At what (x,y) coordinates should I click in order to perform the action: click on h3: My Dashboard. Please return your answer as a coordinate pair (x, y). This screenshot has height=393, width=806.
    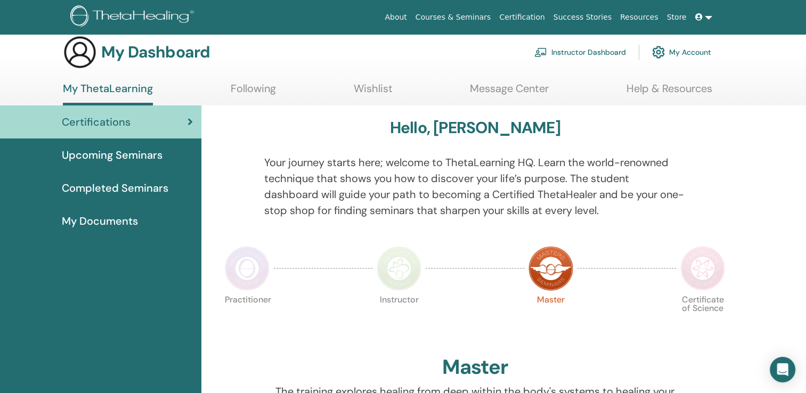
    Looking at the image, I should click on (156, 52).